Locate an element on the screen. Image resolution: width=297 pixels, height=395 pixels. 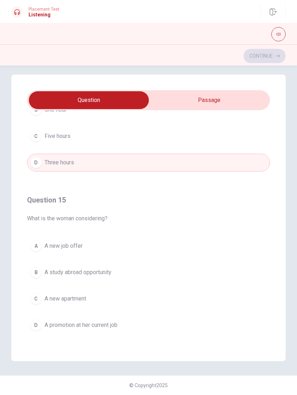
button: CA new apartment is located at coordinates (149, 299).